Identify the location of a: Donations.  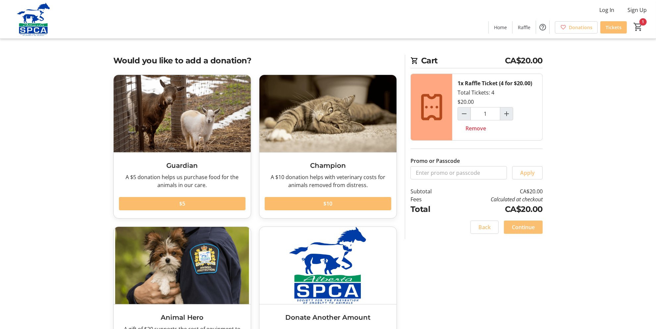
(576, 27).